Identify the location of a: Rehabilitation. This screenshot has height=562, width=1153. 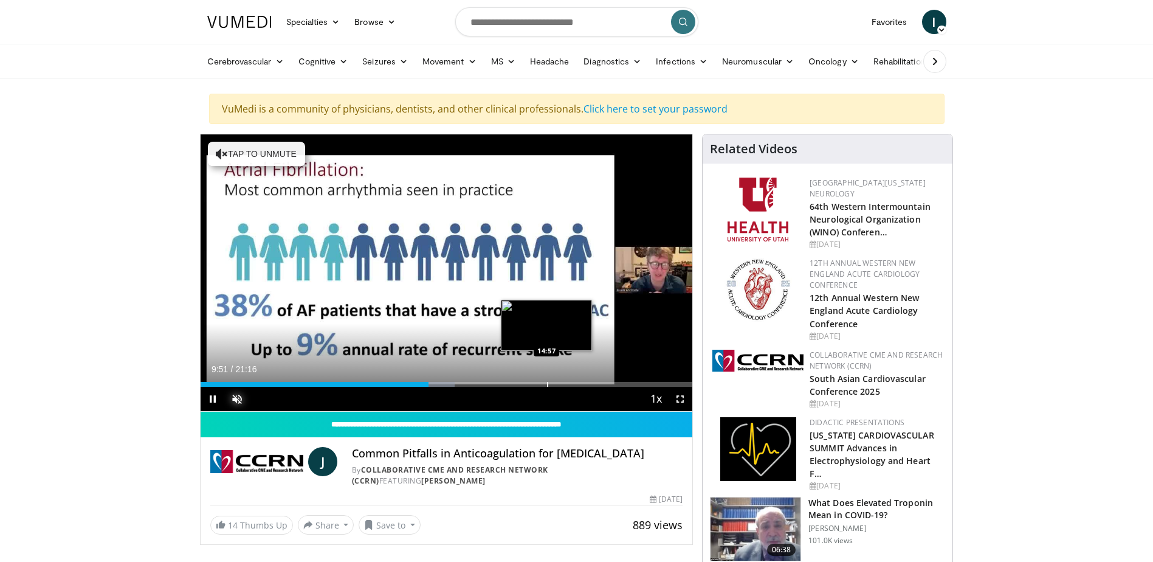
(900, 61).